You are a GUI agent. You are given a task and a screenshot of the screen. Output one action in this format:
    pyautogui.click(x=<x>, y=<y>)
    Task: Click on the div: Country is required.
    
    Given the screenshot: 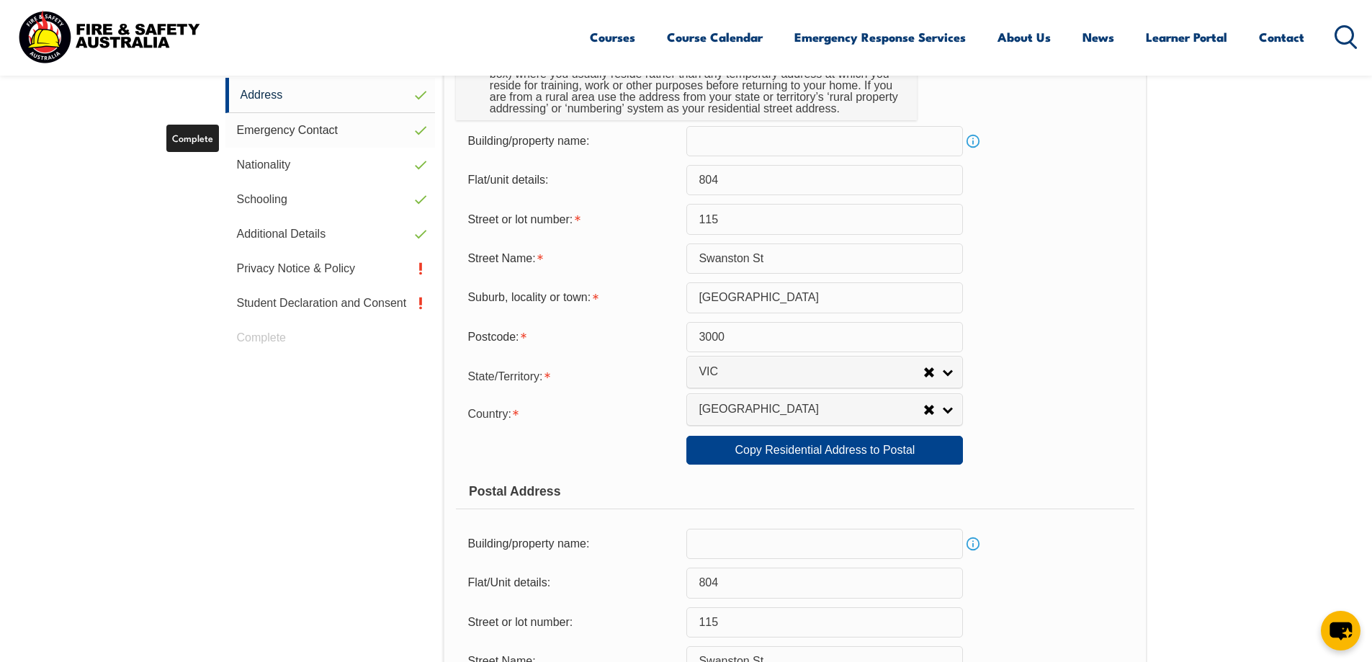 What is the action you would take?
    pyautogui.click(x=571, y=413)
    